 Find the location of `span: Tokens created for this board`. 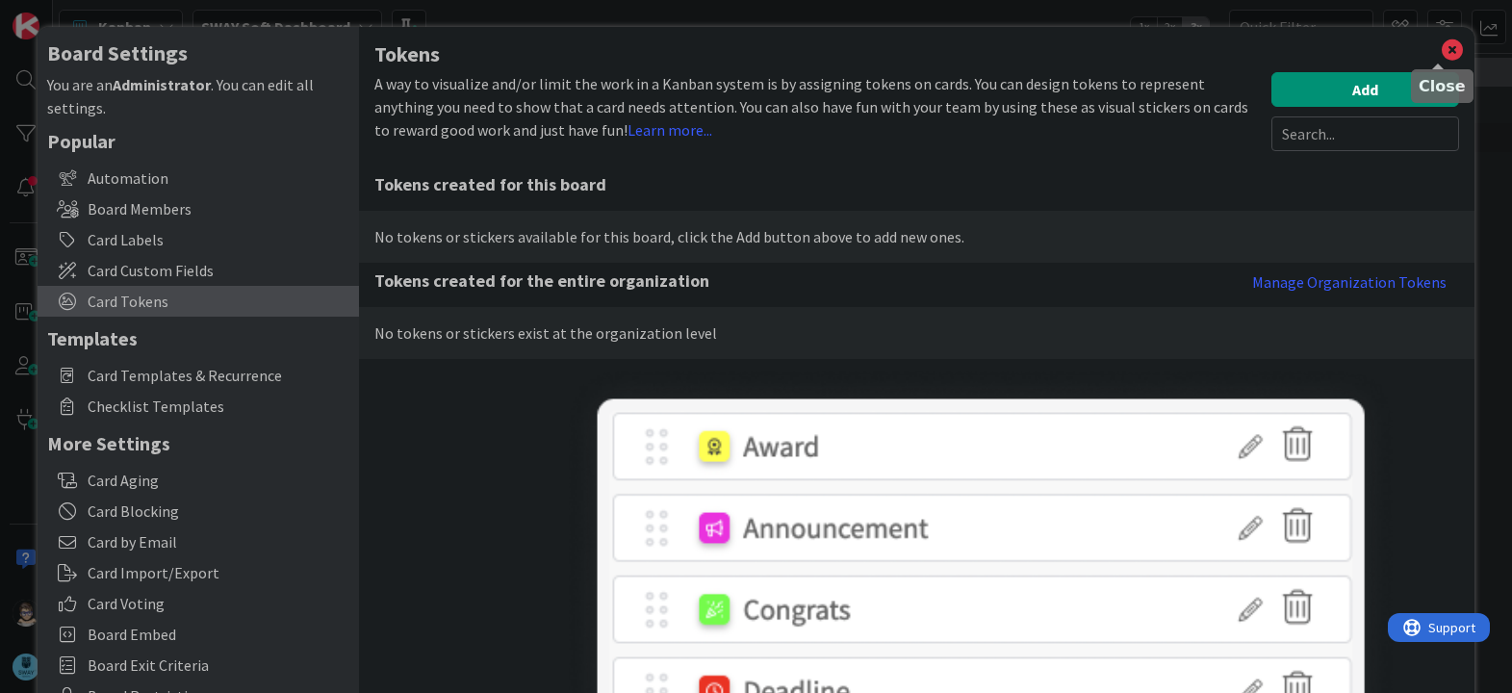

span: Tokens created for this board is located at coordinates (916, 186).